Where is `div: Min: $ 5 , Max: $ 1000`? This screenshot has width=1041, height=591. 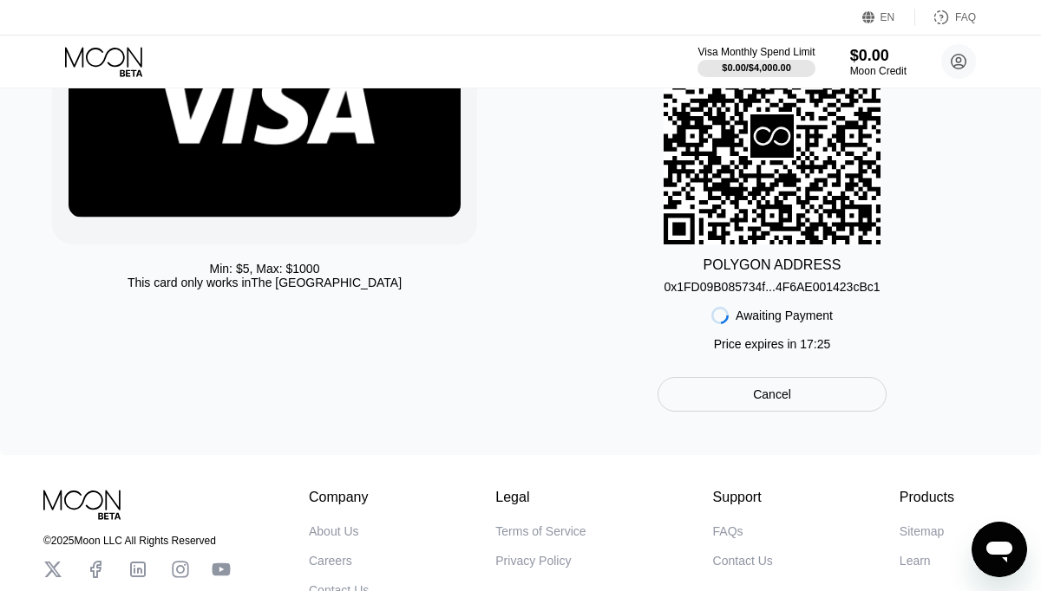 div: Min: $ 5 , Max: $ 1000 is located at coordinates (265, 269).